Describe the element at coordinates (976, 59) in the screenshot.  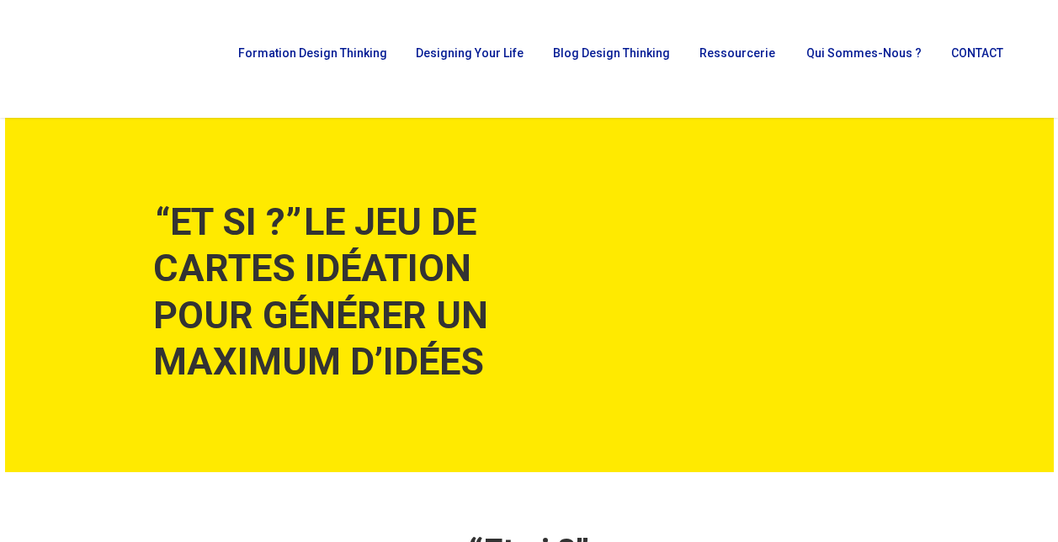
I see `a: CONTACT` at that location.